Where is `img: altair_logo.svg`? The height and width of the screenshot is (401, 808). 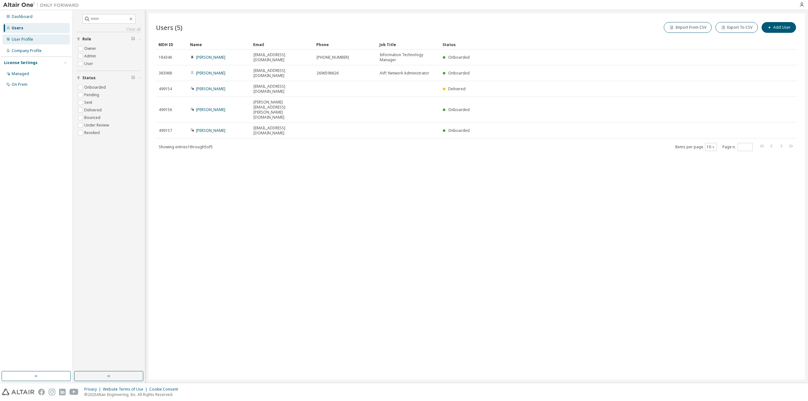
img: altair_logo.svg is located at coordinates (18, 392).